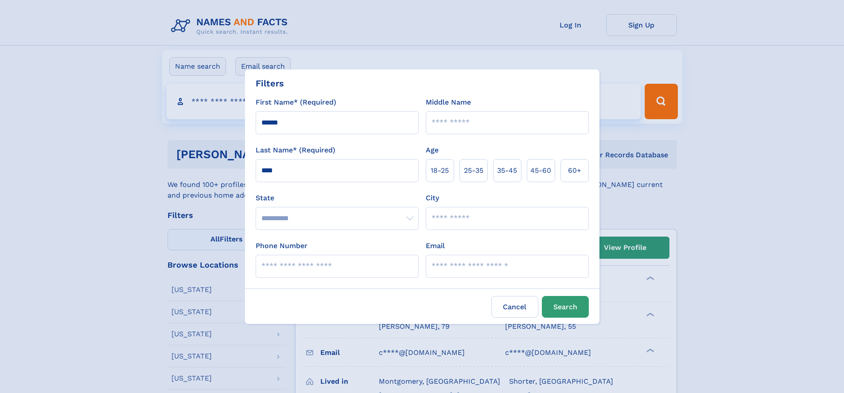 Image resolution: width=844 pixels, height=393 pixels. What do you see at coordinates (435, 246) in the screenshot?
I see `label: Email` at bounding box center [435, 246].